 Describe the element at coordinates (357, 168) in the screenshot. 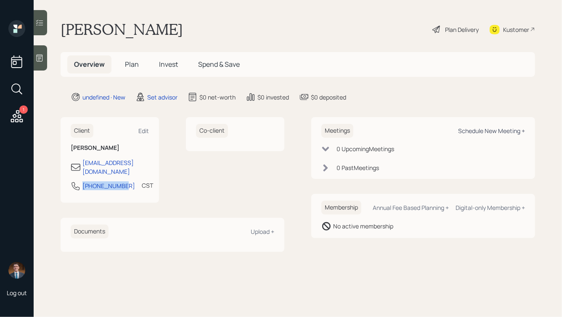

I see `div: 0 Past Meeting s` at that location.